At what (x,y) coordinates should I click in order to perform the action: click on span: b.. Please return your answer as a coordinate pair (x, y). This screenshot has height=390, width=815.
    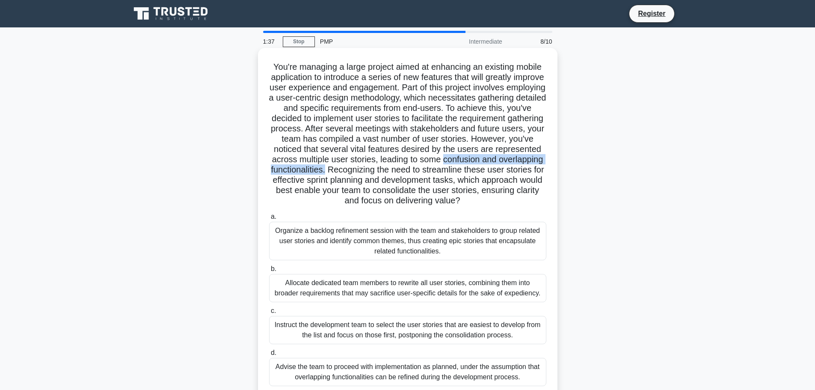
    Looking at the image, I should click on (273, 268).